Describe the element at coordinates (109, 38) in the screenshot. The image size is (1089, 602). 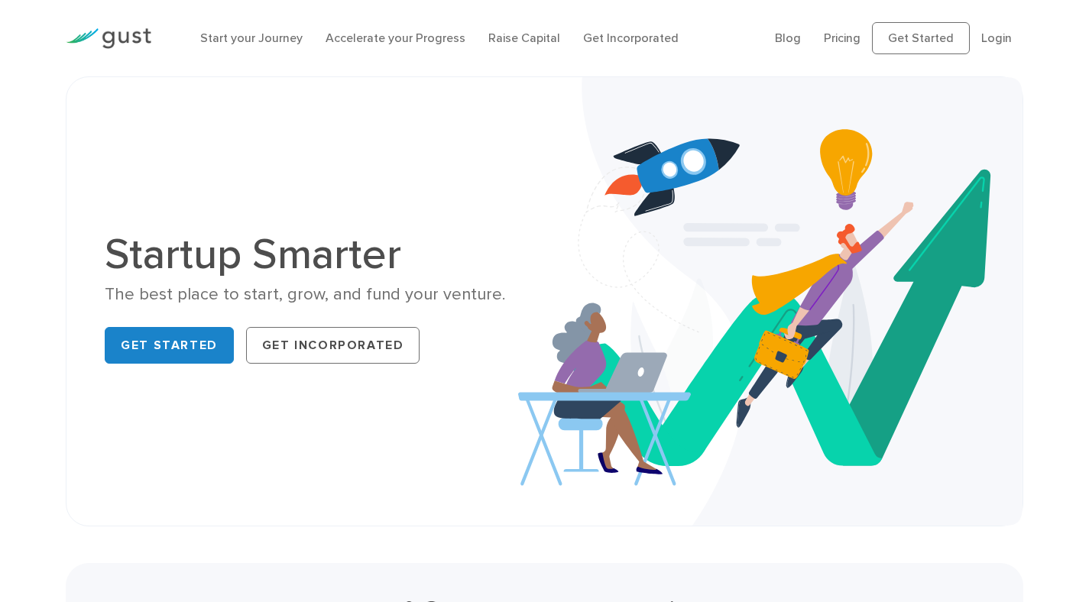
I see `img: Gust Logo` at that location.